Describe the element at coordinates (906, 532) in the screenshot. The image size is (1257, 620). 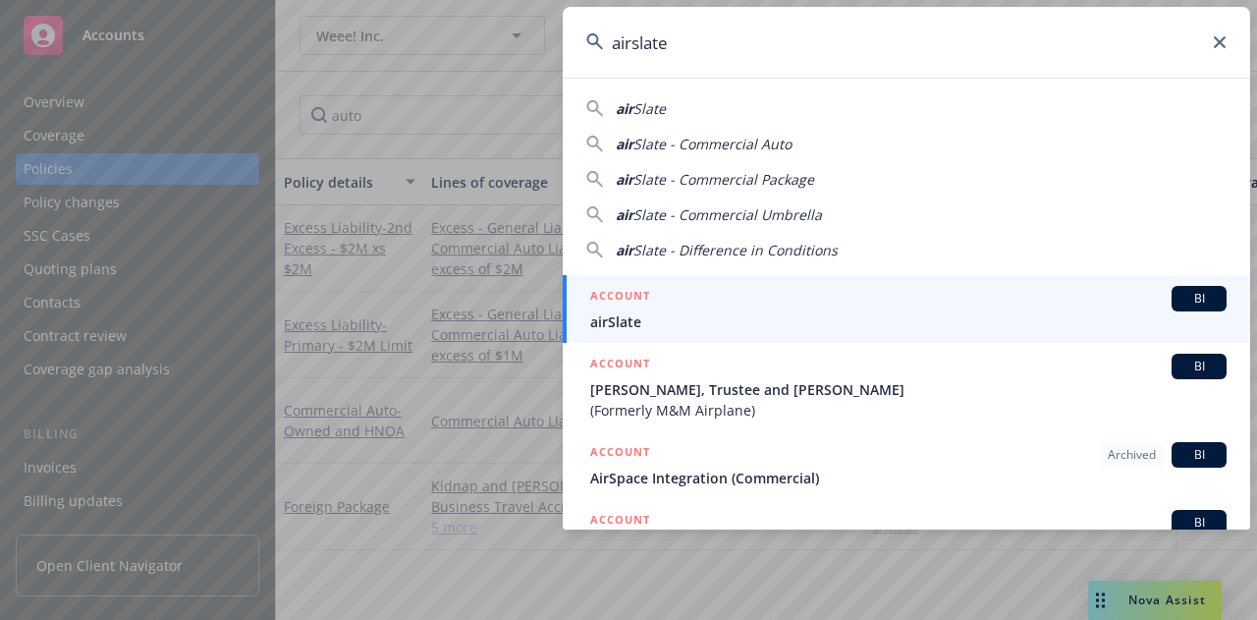
I see `a: ACCOUNTBI` at that location.